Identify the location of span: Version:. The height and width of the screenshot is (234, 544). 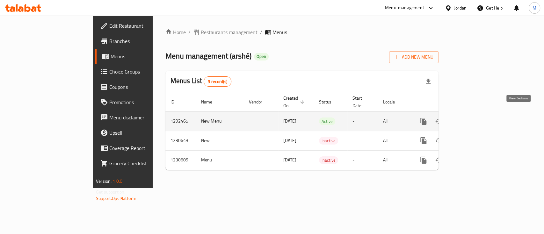
(104, 181).